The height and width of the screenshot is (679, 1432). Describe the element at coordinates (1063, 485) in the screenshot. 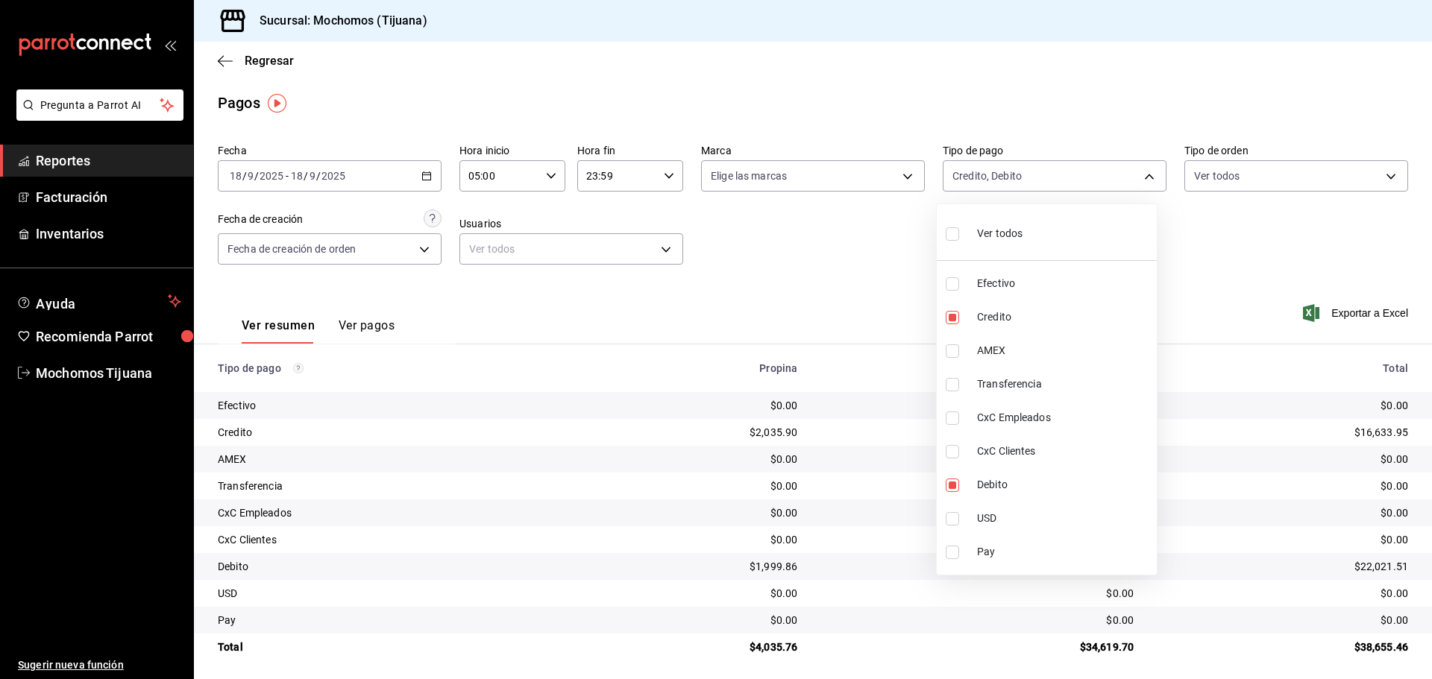

I see `span: Debito` at that location.